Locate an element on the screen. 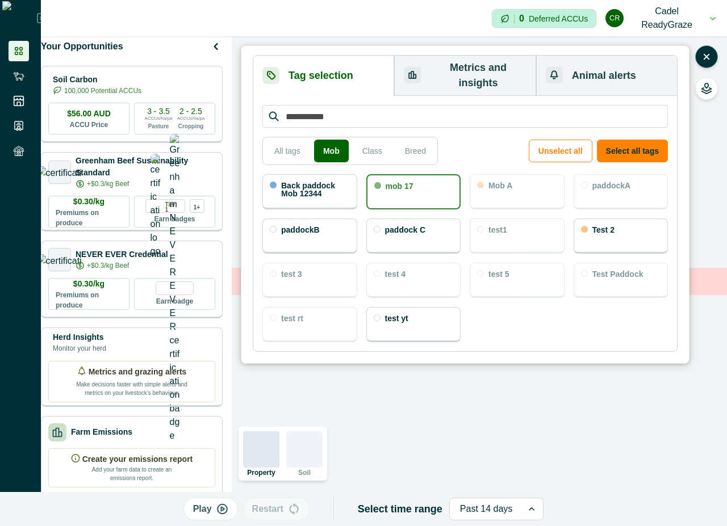  p: Pasture is located at coordinates (158, 126).